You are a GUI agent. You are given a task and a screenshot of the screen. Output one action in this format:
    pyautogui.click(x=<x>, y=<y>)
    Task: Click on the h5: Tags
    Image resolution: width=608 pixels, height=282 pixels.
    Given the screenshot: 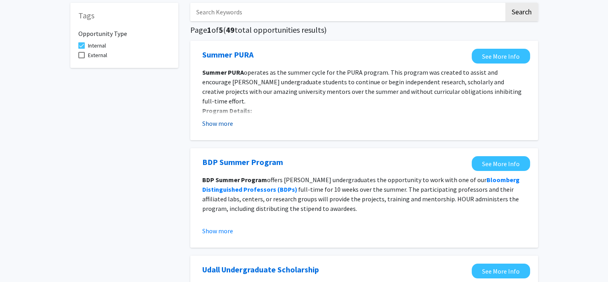 What is the action you would take?
    pyautogui.click(x=124, y=16)
    